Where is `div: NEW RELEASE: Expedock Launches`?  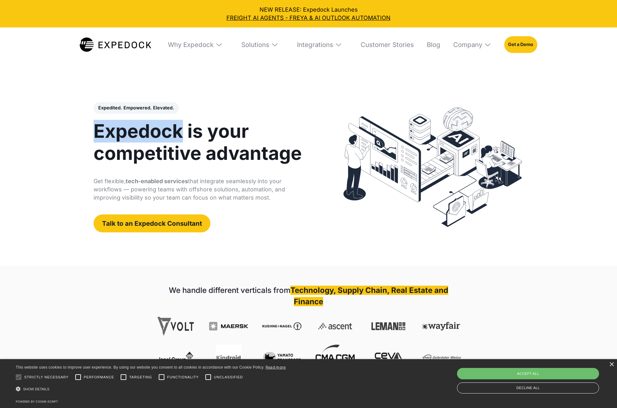 div: NEW RELEASE: Expedock Launches is located at coordinates (309, 14).